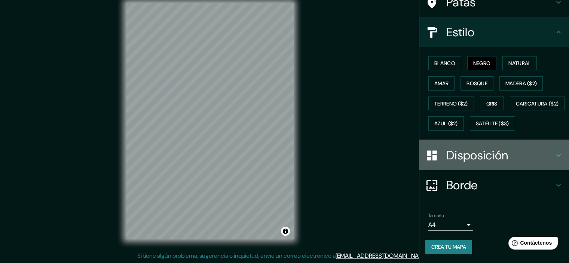 The image size is (569, 263). What do you see at coordinates (492, 124) in the screenshot?
I see `font: Satélite ($3)` at bounding box center [492, 124].